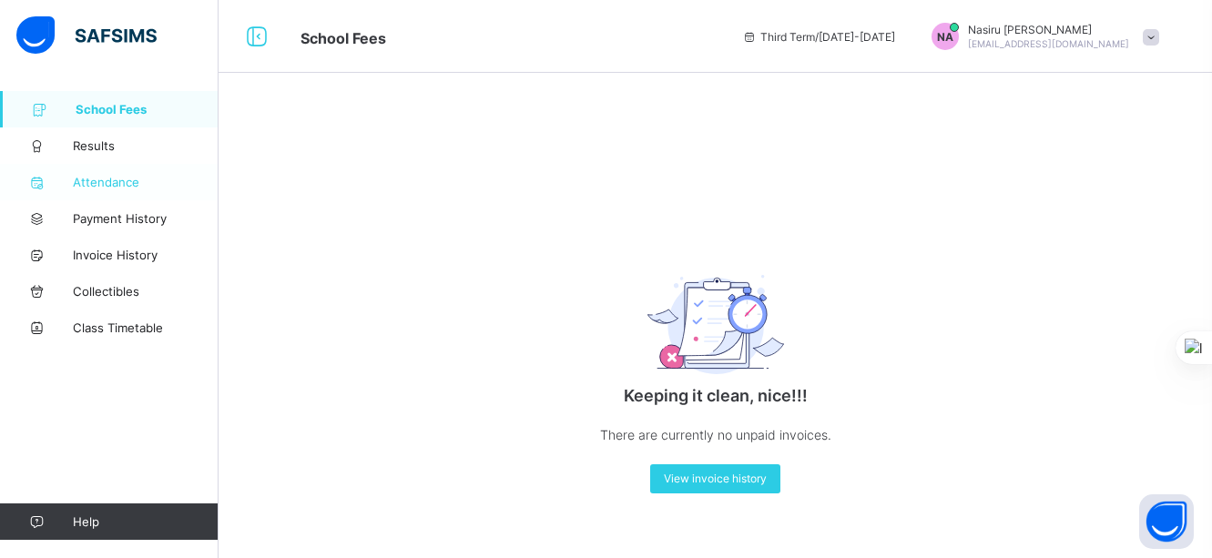 The height and width of the screenshot is (558, 1212). I want to click on p: There are currently no unpaid invoices., so click(716, 434).